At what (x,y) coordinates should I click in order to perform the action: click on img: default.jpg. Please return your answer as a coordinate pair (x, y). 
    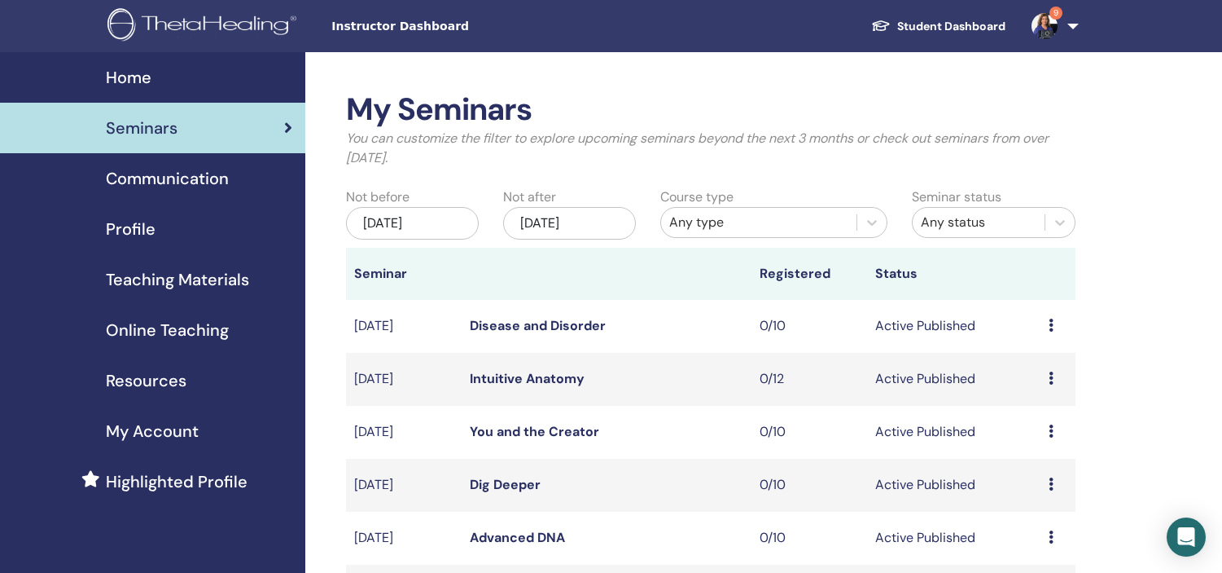
    Looking at the image, I should click on (1045, 26).